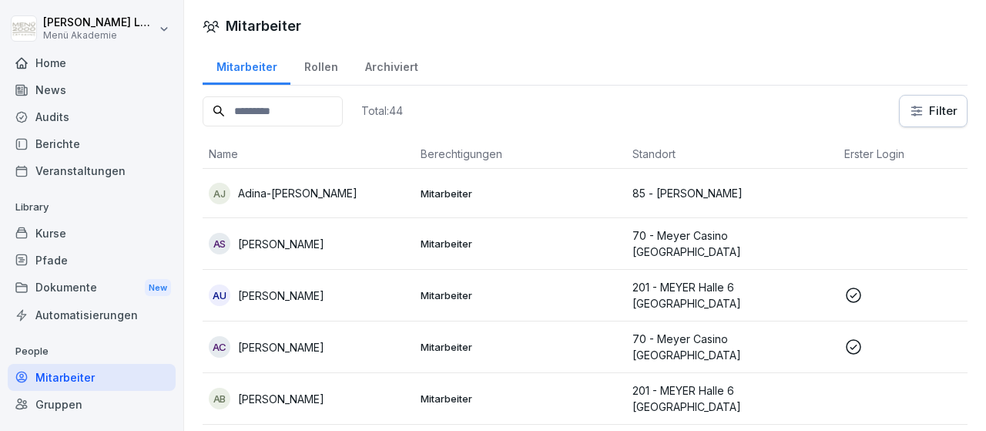  What do you see at coordinates (92, 89) in the screenshot?
I see `a: News` at bounding box center [92, 89].